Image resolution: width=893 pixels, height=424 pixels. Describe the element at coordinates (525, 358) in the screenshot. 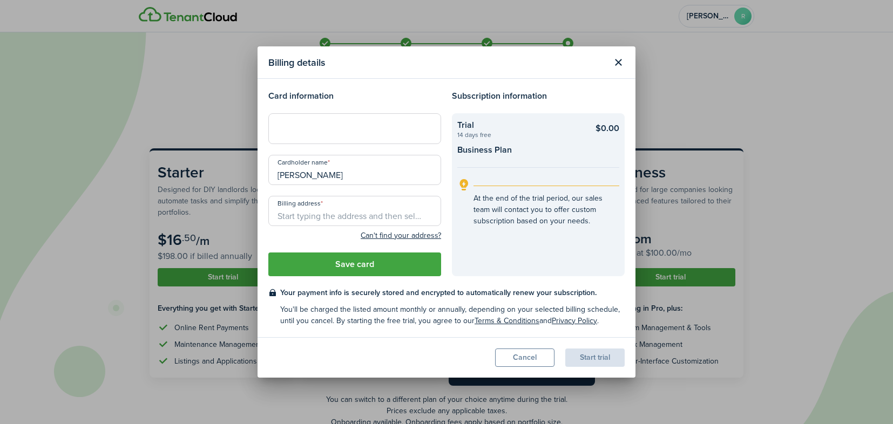

I see `button: Cancel` at that location.